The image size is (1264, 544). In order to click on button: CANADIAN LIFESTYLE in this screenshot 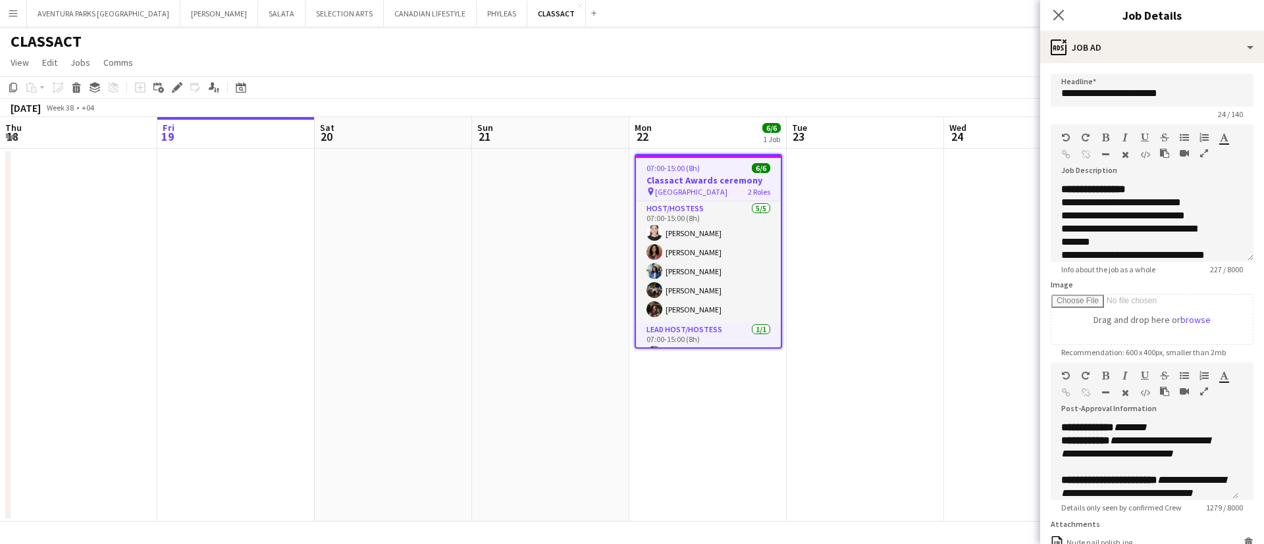, I will do `click(430, 13)`.